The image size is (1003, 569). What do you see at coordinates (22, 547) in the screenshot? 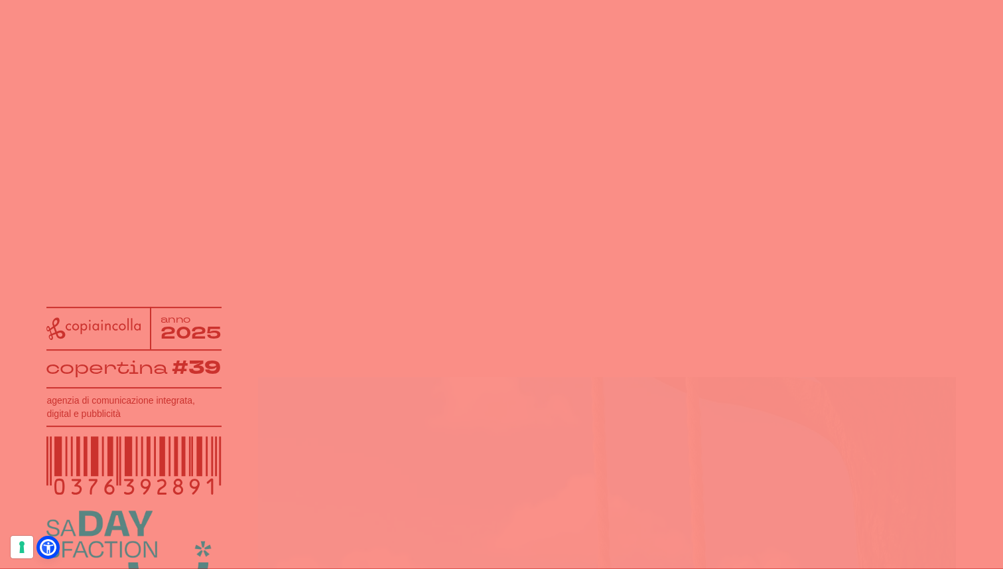
I see `button: Le tue preferenze relative al consenso per le tecnologie di tracciamento` at bounding box center [22, 547].